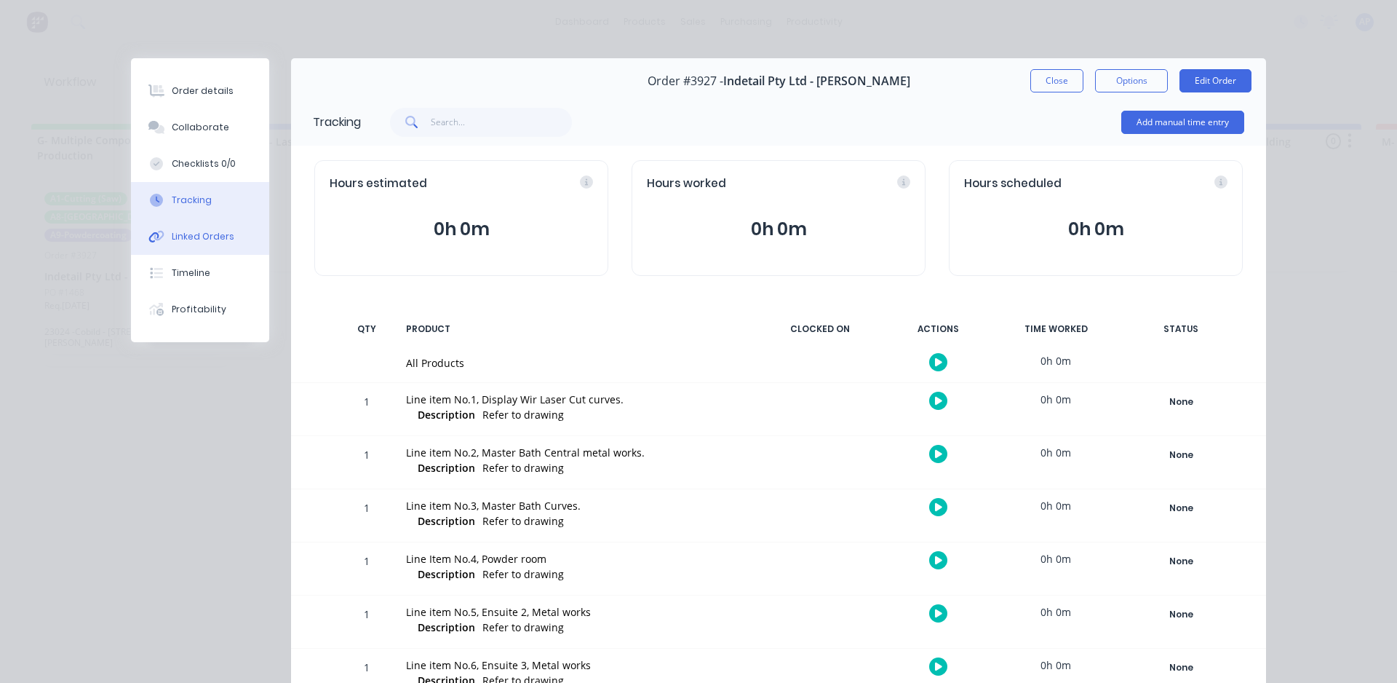 This screenshot has height=683, width=1397. I want to click on button: Add manual time entry, so click(1183, 122).